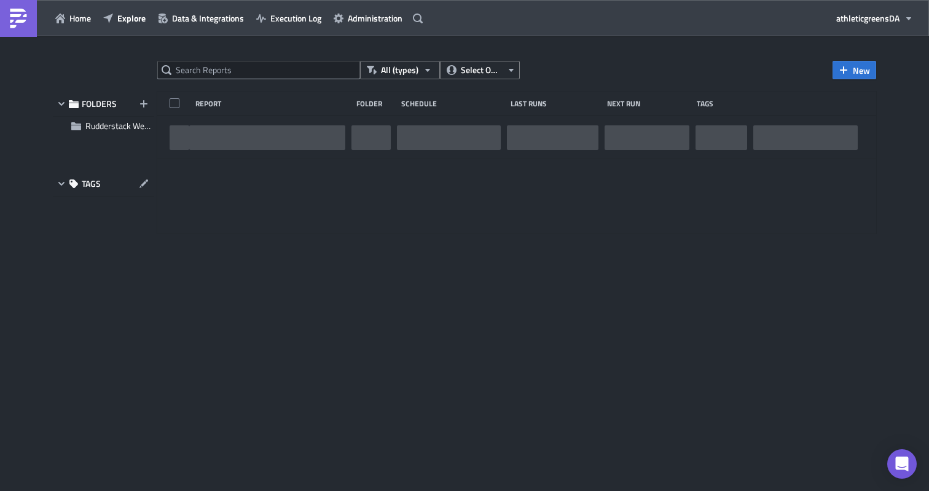 This screenshot has width=929, height=491. What do you see at coordinates (375, 18) in the screenshot?
I see `span: Administration` at bounding box center [375, 18].